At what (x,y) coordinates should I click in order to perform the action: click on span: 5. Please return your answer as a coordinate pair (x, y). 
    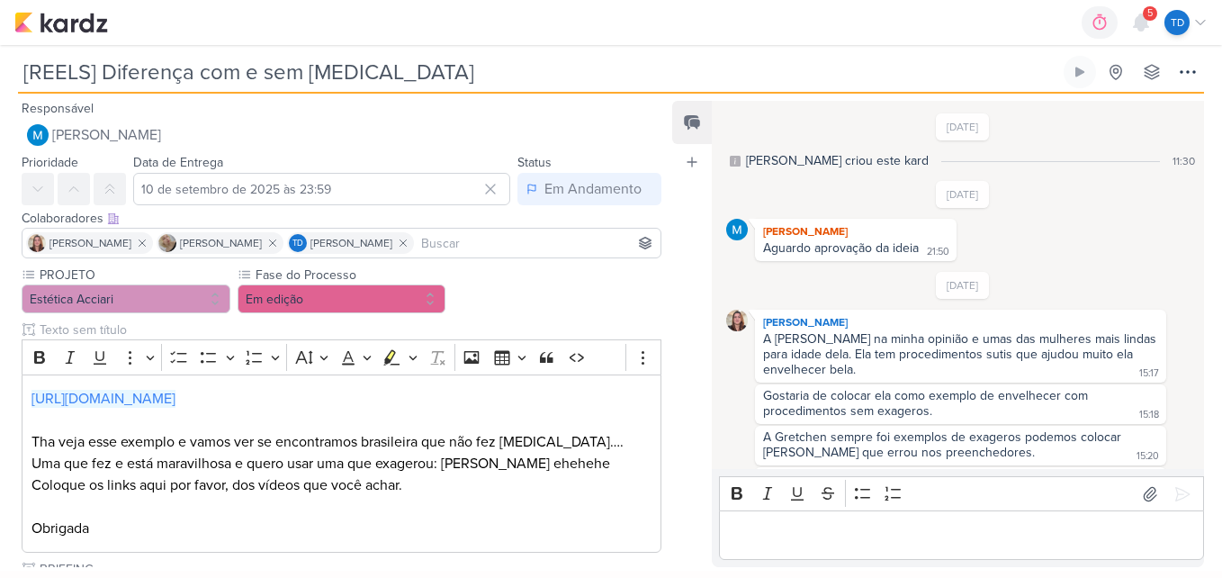
    Looking at the image, I should click on (1150, 13).